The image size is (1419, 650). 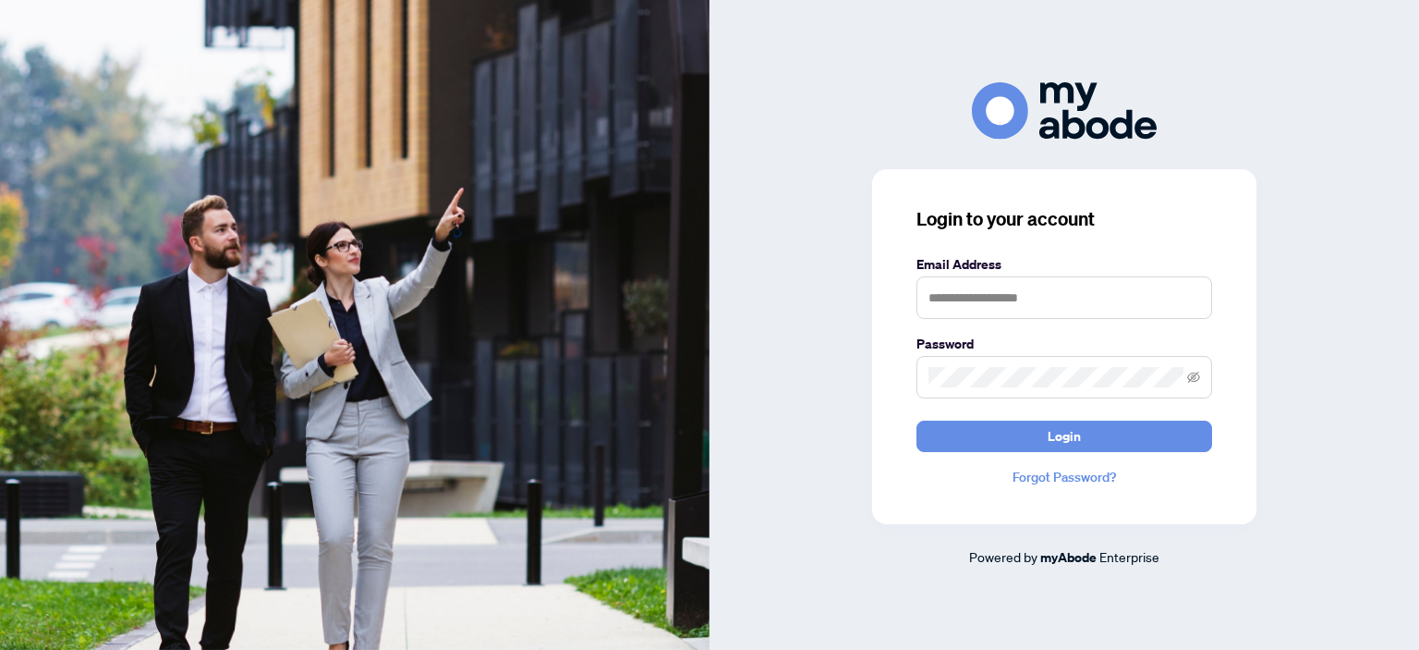 What do you see at coordinates (1129, 556) in the screenshot?
I see `span: Enterprise` at bounding box center [1129, 556].